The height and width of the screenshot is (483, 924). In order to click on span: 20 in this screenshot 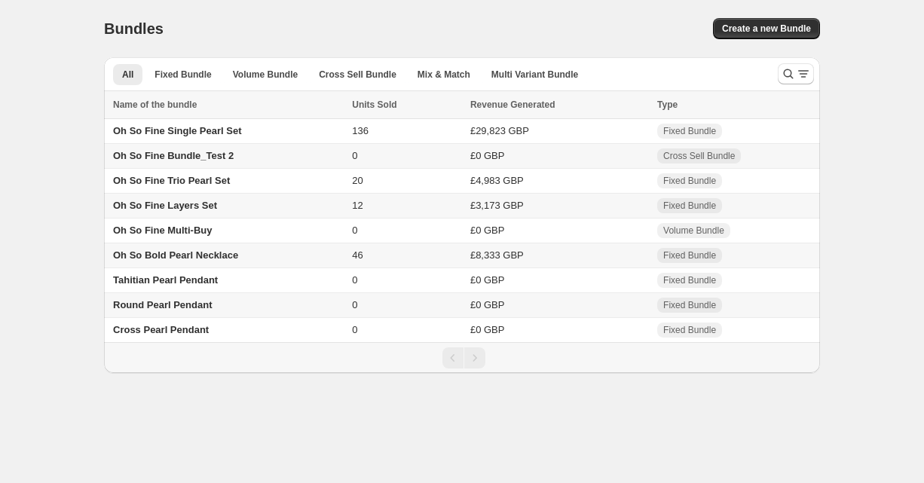, I will do `click(357, 180)`.